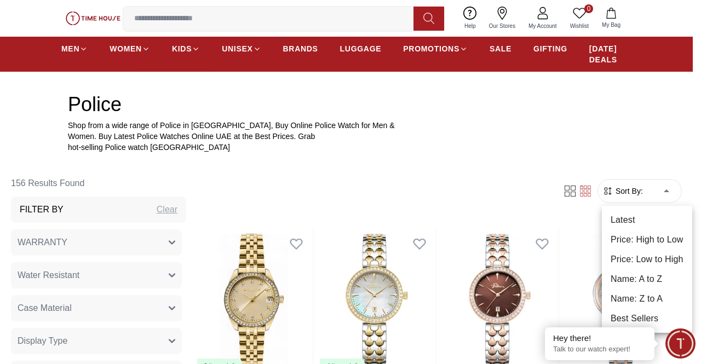  Describe the element at coordinates (647, 279) in the screenshot. I see `li: Name: A to Z` at that location.